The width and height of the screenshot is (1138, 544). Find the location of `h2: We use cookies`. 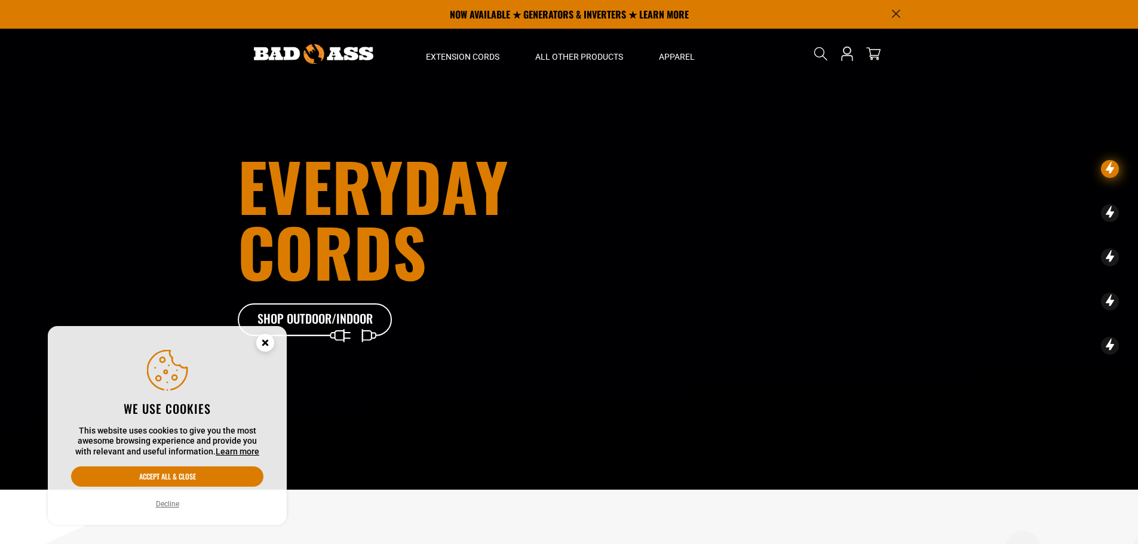

h2: We use cookies is located at coordinates (167, 409).